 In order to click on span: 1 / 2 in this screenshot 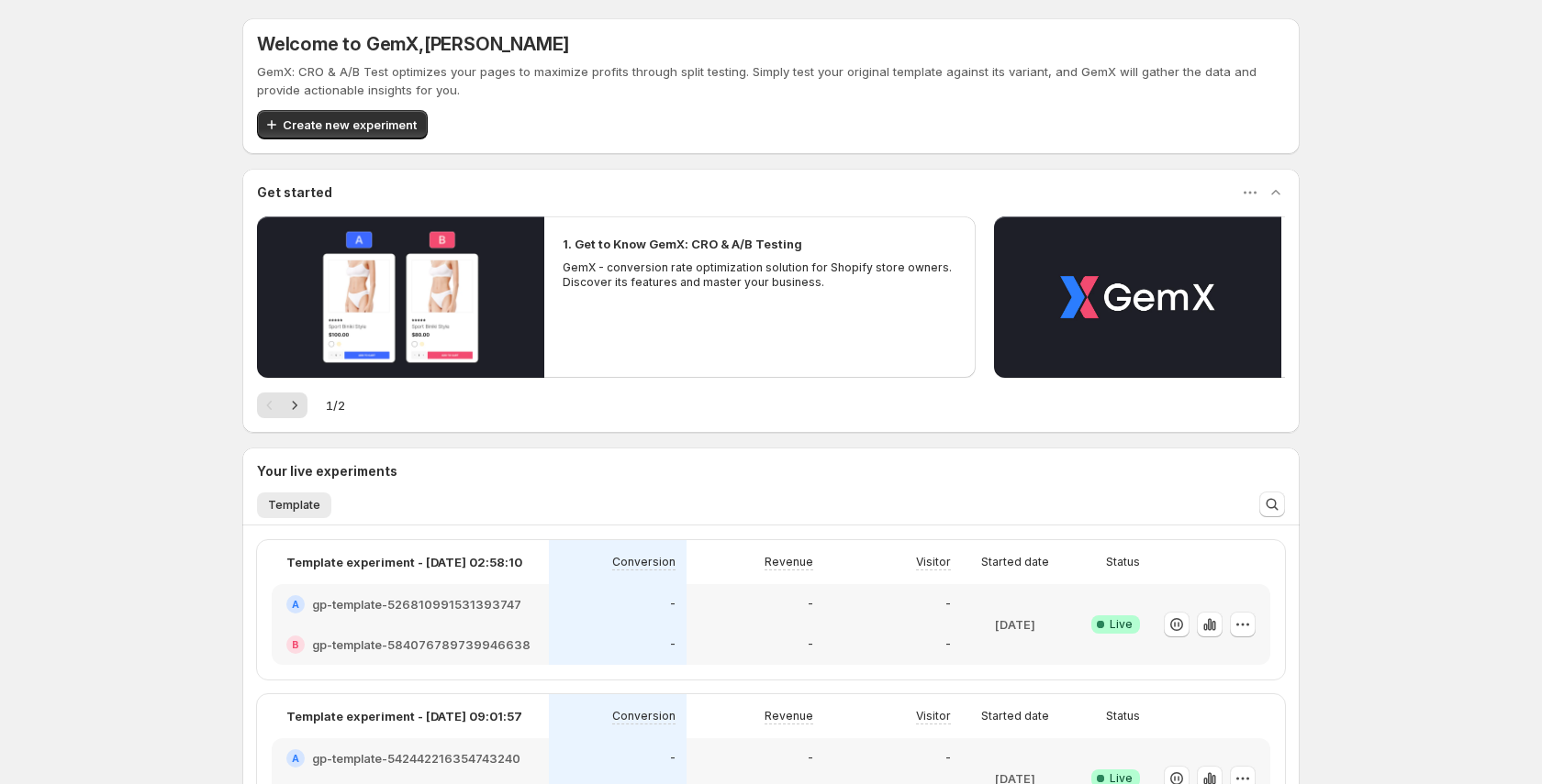, I will do `click(335, 405)`.